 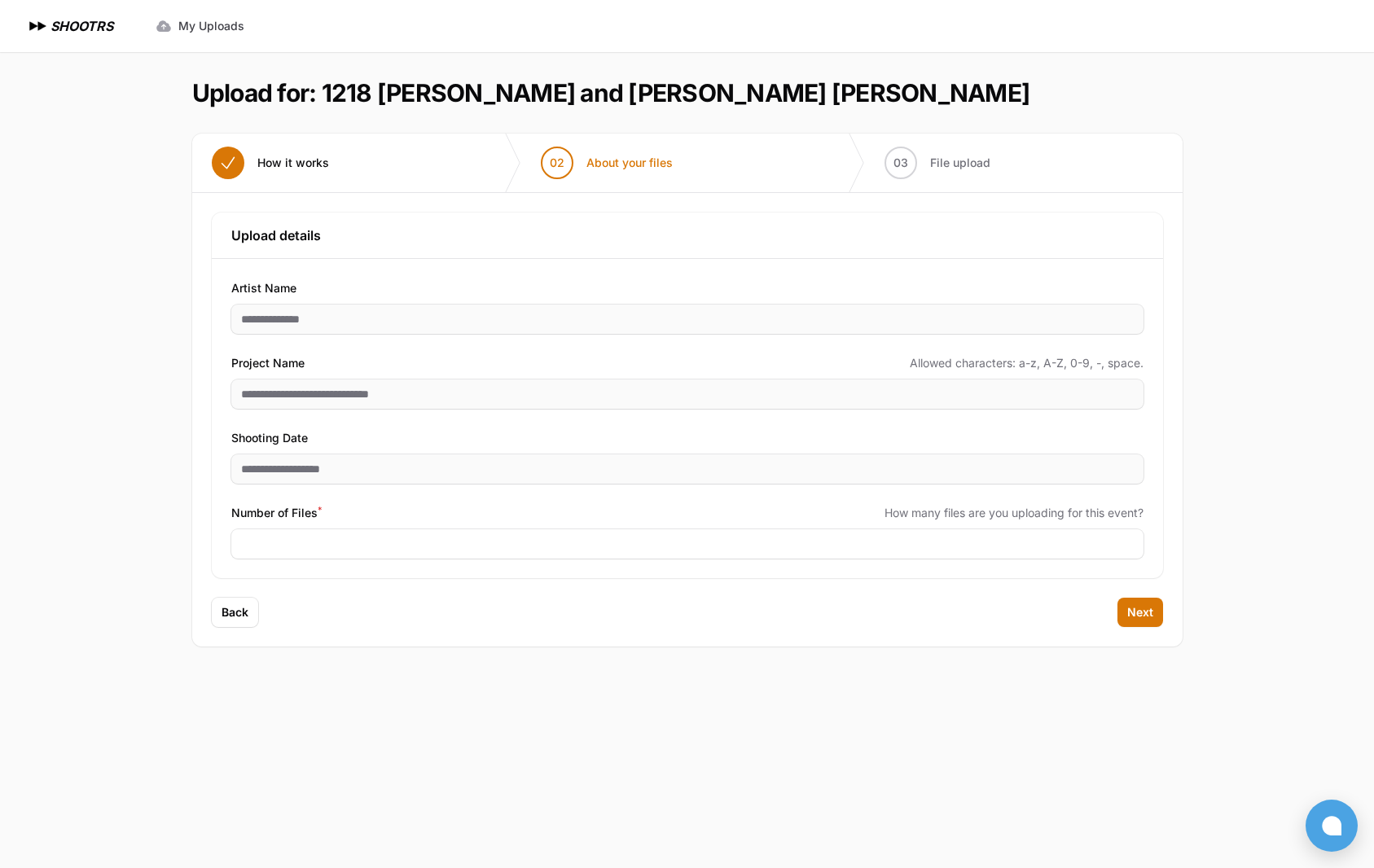 I want to click on span: Artist Name, so click(x=264, y=288).